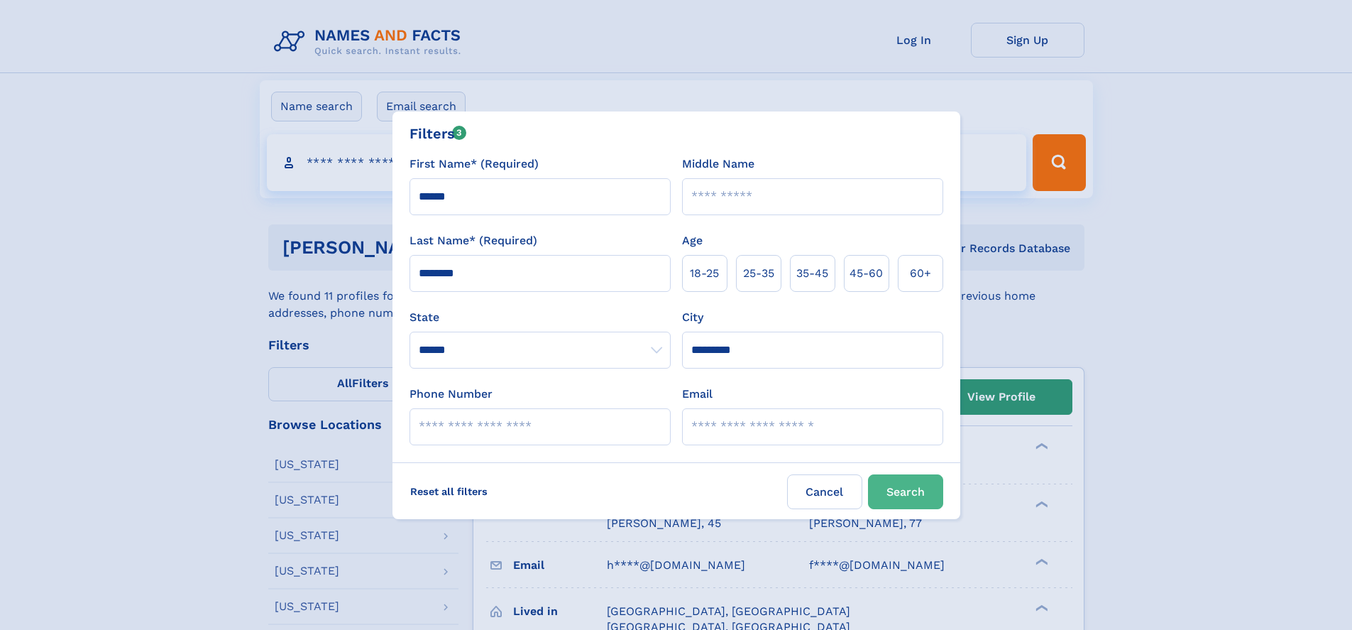  What do you see at coordinates (825, 491) in the screenshot?
I see `label: Cancel` at bounding box center [825, 491].